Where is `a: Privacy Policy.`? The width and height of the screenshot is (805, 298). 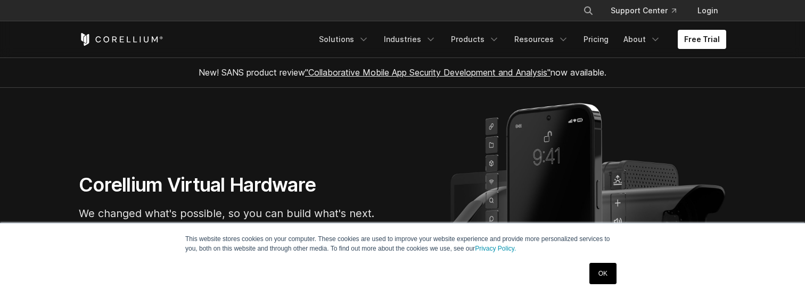 a: Privacy Policy. is located at coordinates (495, 249).